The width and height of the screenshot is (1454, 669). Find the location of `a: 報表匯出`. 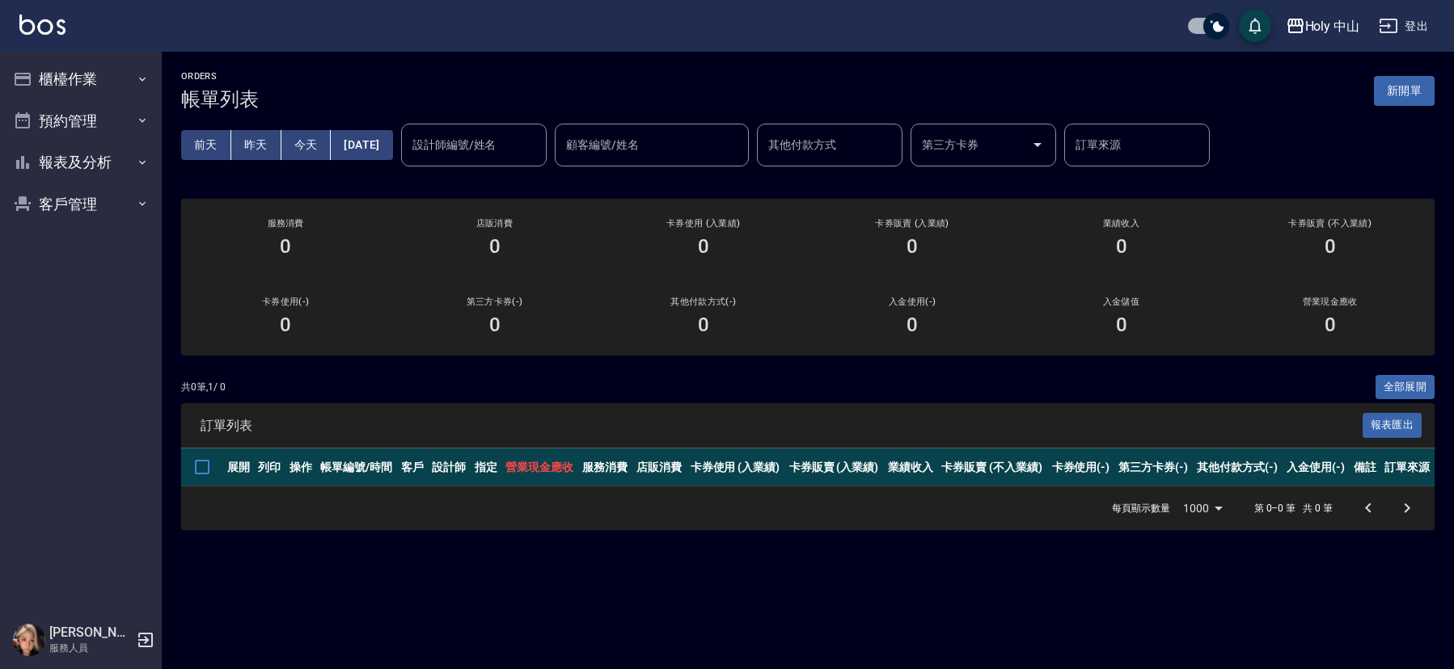

a: 報表匯出 is located at coordinates (1392, 424).